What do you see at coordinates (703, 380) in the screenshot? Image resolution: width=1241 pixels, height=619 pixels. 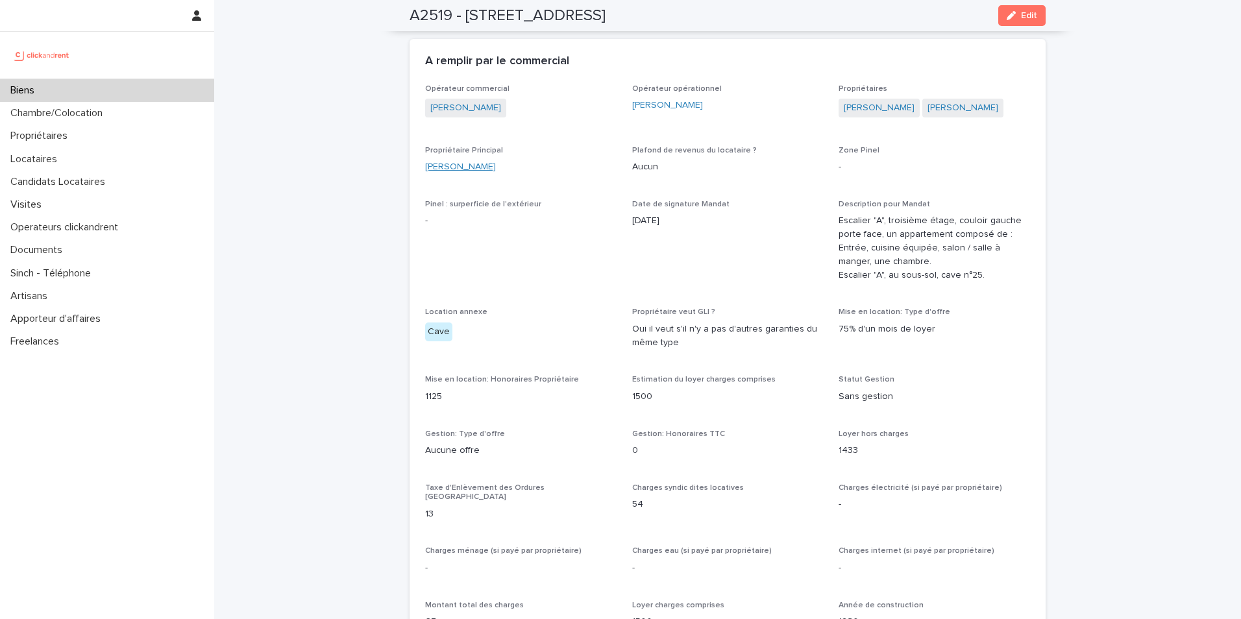 I see `span: Estimation du loyer charges comprises` at bounding box center [703, 380].